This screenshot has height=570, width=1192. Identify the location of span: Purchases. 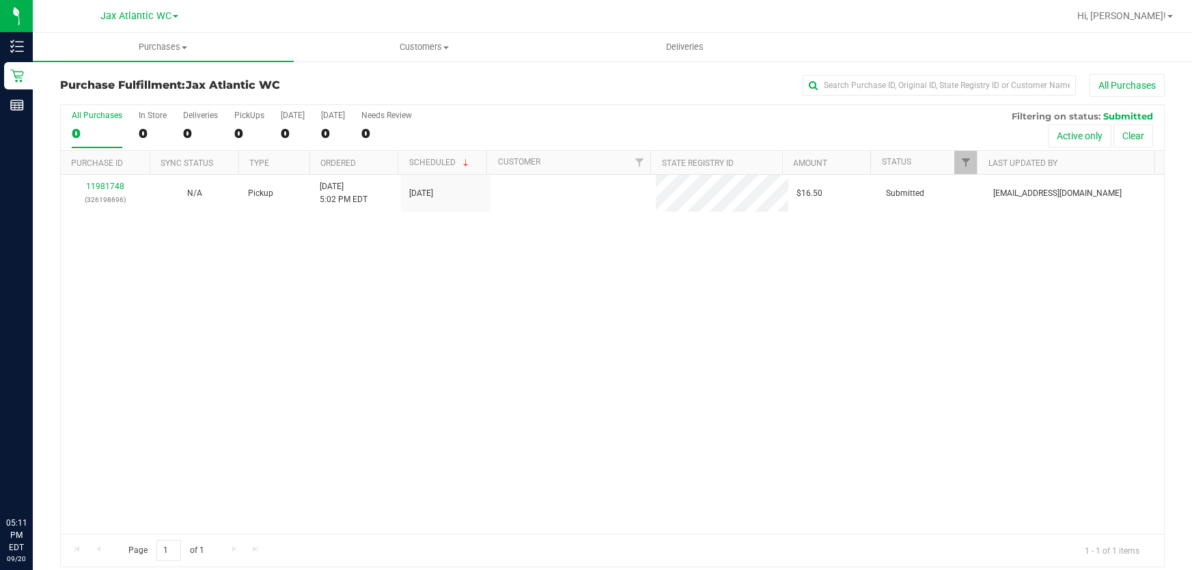
(163, 47).